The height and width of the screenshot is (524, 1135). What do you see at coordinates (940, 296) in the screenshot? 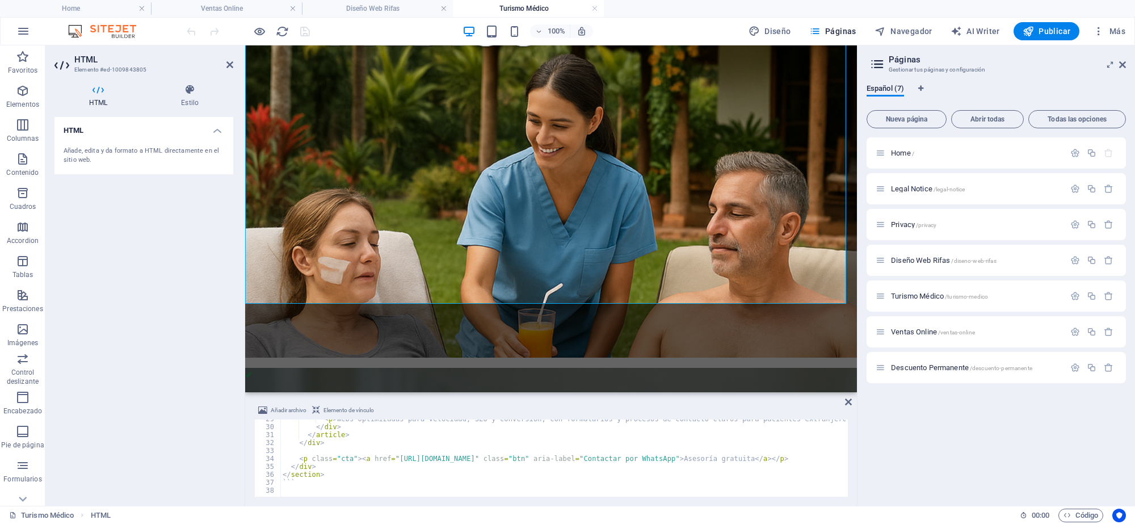
I see `span: Turismo Médico` at bounding box center [940, 296].